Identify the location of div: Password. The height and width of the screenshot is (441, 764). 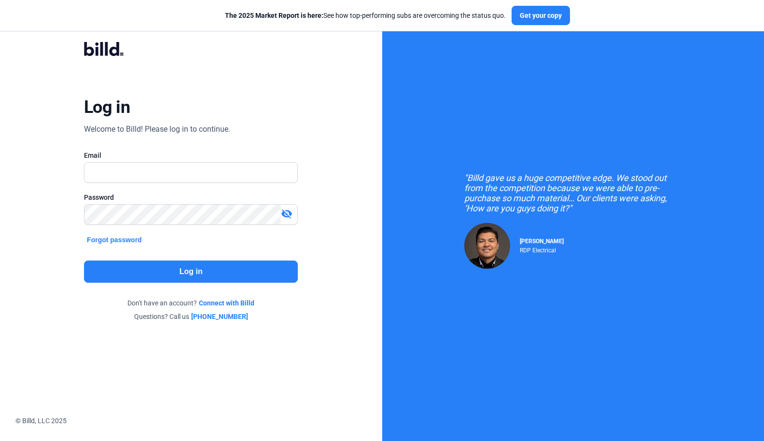
(191, 197).